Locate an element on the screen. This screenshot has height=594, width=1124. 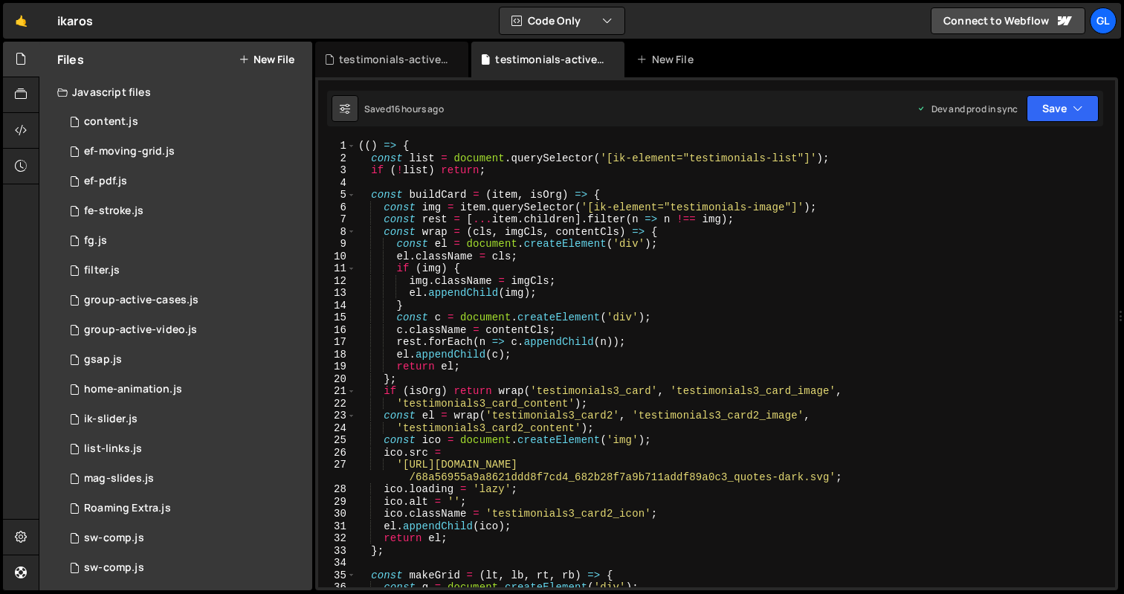
div: 28 is located at coordinates (337, 489).